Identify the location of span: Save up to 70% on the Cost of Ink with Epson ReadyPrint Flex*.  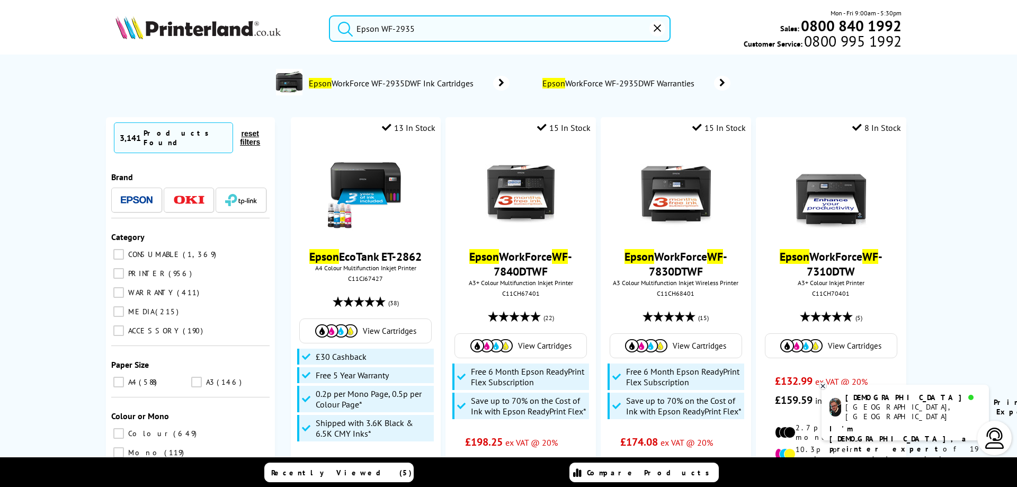
(684, 406).